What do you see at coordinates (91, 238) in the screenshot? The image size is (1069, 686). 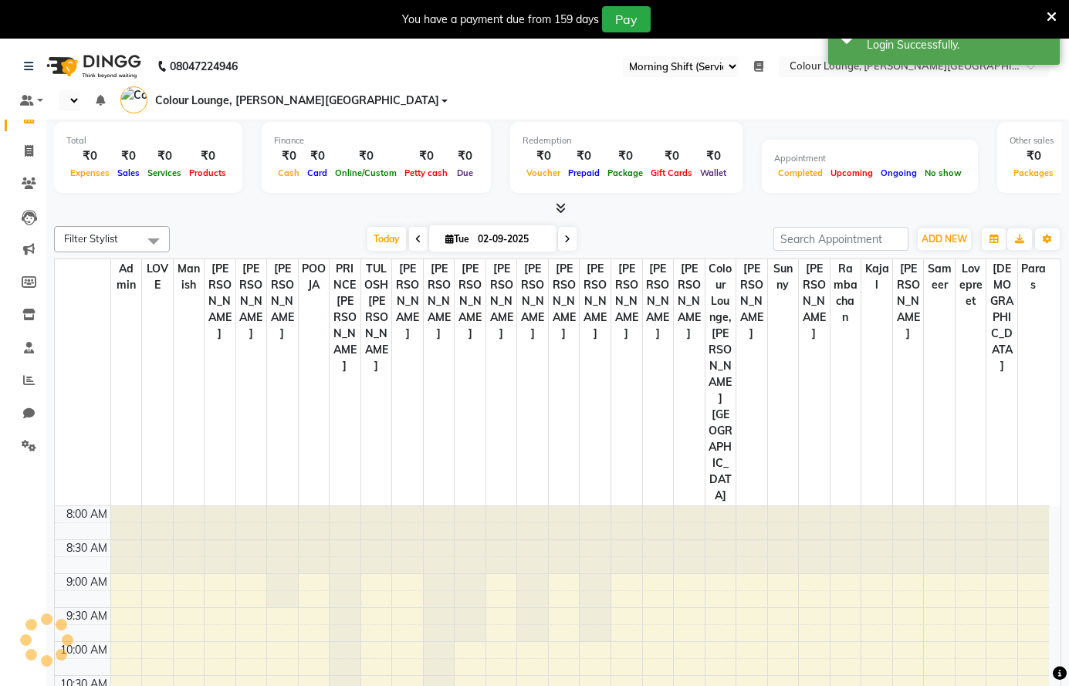 I see `span: Filter Stylist` at bounding box center [91, 238].